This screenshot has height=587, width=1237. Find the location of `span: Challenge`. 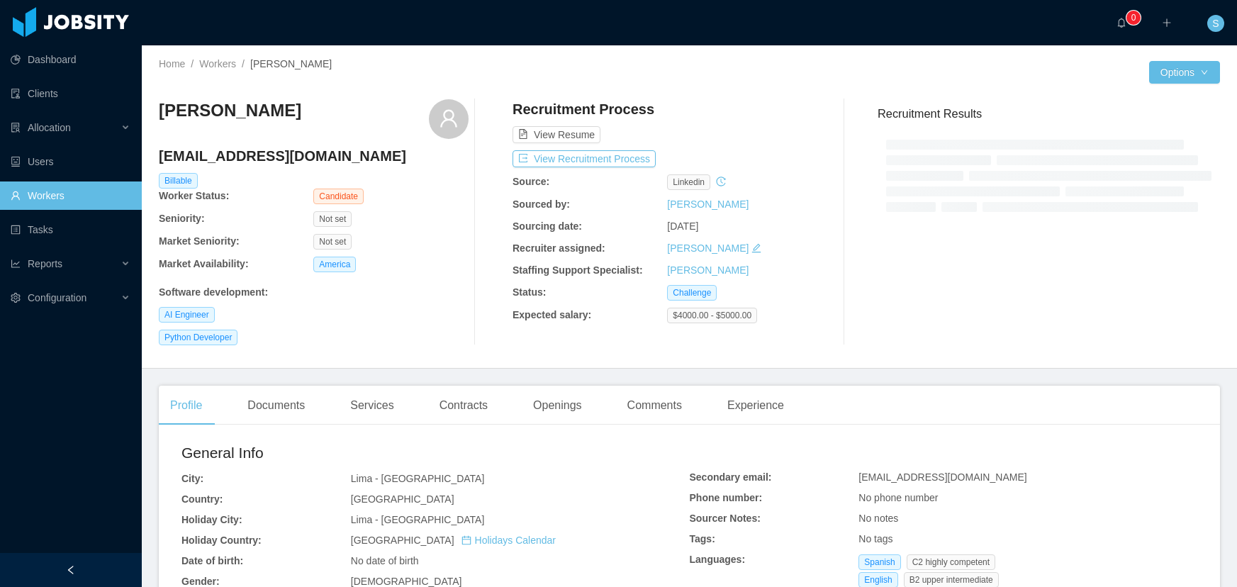

span: Challenge is located at coordinates (692, 293).